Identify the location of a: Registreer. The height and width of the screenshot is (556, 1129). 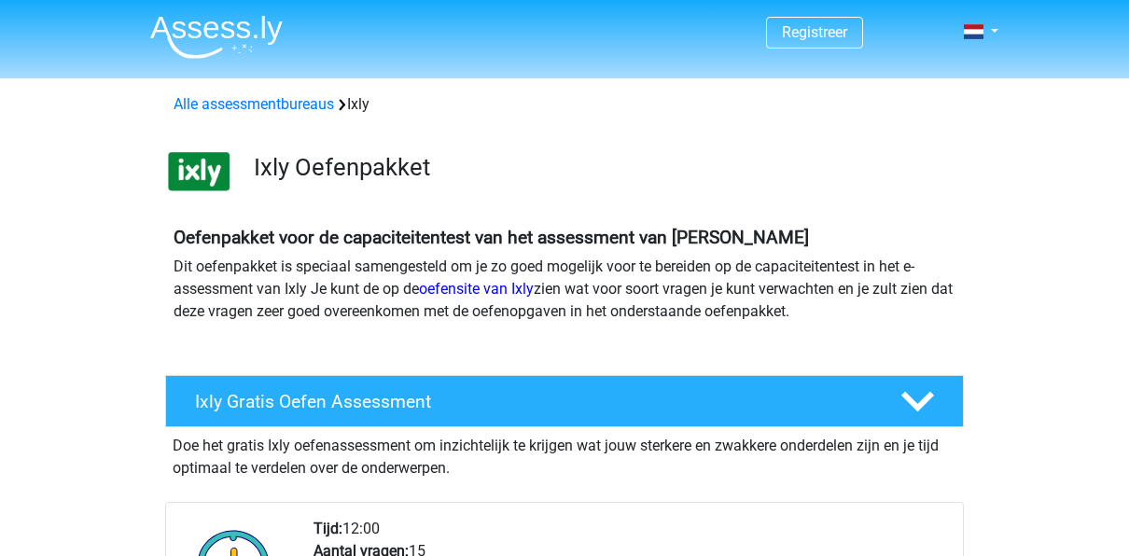
(814, 32).